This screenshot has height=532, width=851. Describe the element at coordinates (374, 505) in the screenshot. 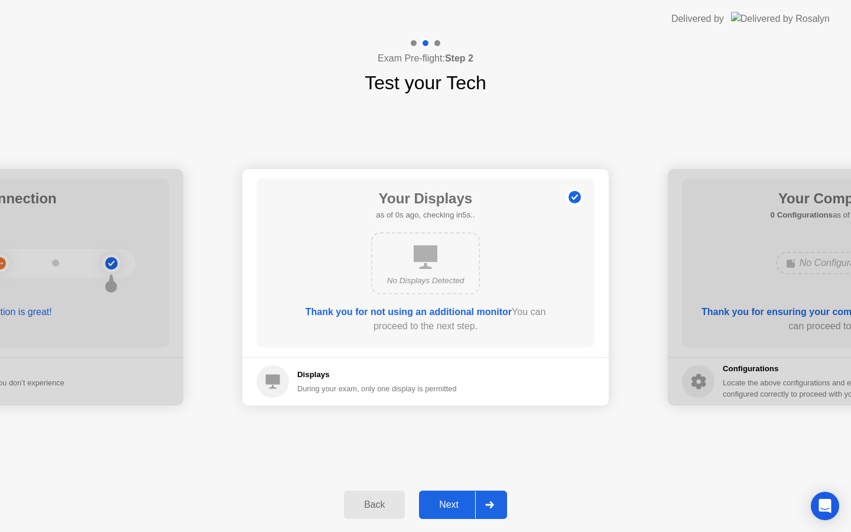

I see `button: Back` at that location.